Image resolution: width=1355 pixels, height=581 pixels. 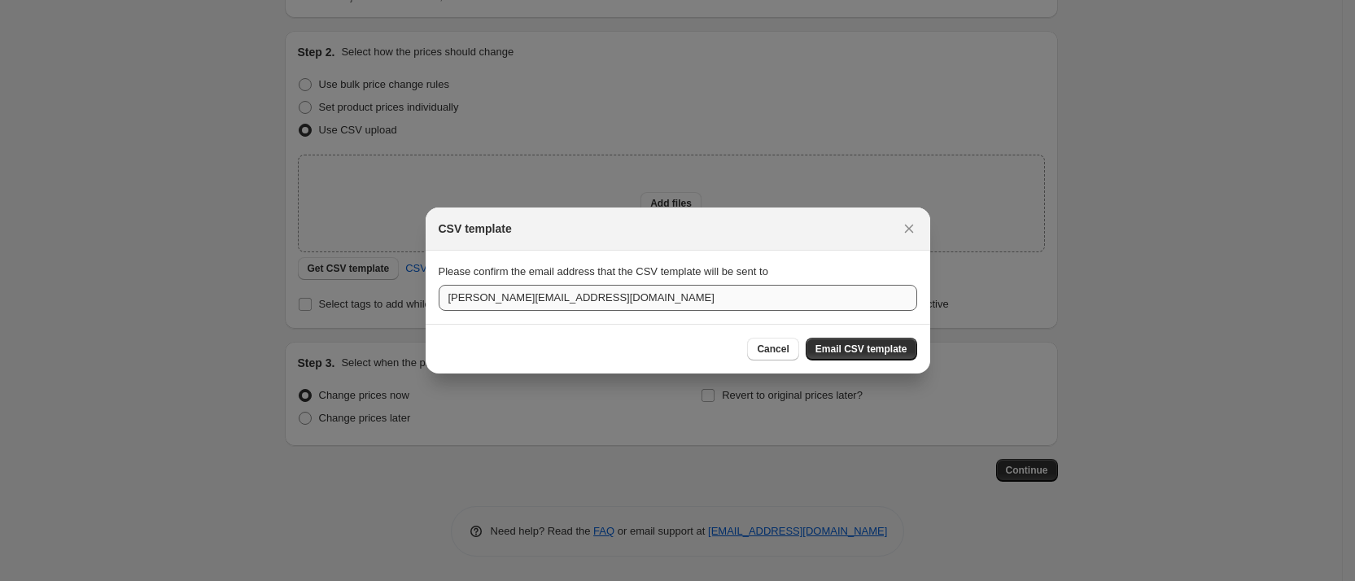 What do you see at coordinates (772, 349) in the screenshot?
I see `span: Cancel` at bounding box center [772, 349].